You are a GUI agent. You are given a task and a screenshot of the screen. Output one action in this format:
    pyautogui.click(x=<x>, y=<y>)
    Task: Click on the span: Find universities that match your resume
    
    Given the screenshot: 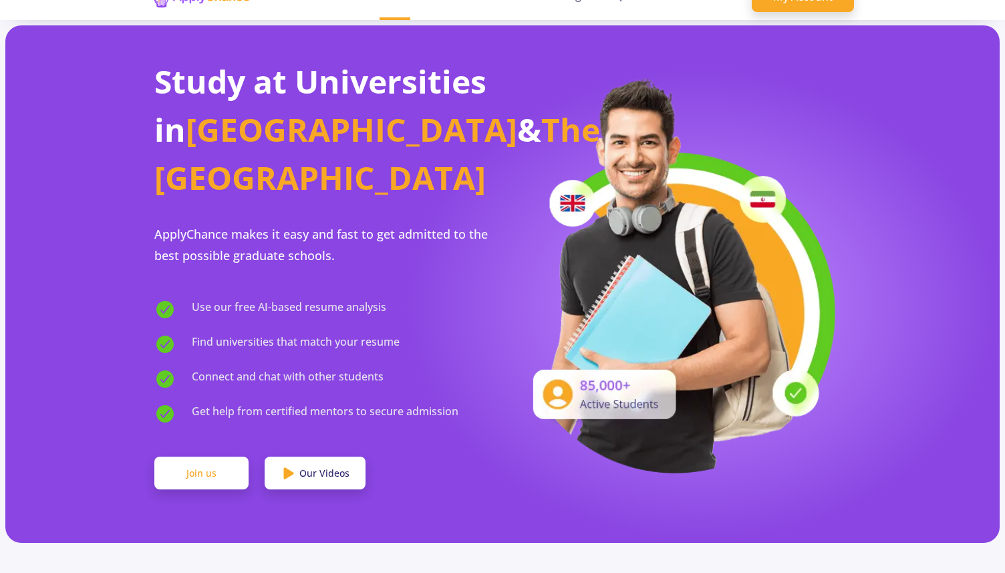 What is the action you would take?
    pyautogui.click(x=295, y=344)
    